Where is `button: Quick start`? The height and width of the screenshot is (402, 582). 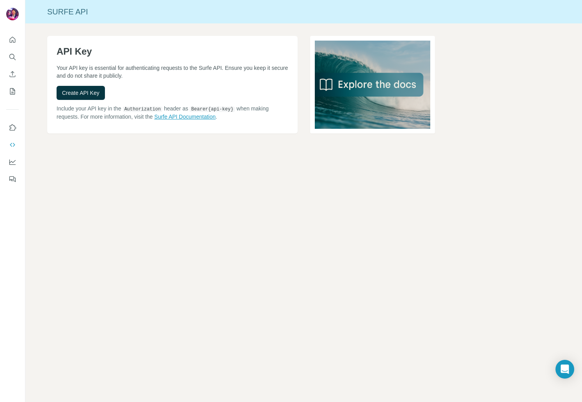
button: Quick start is located at coordinates (12, 40).